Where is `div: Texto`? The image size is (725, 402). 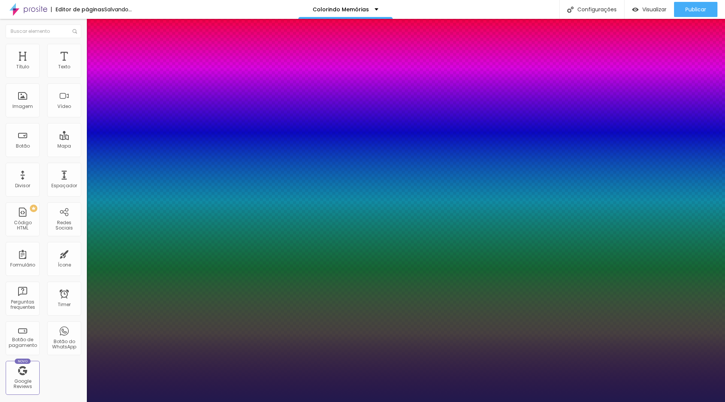
div: Texto is located at coordinates (64, 67).